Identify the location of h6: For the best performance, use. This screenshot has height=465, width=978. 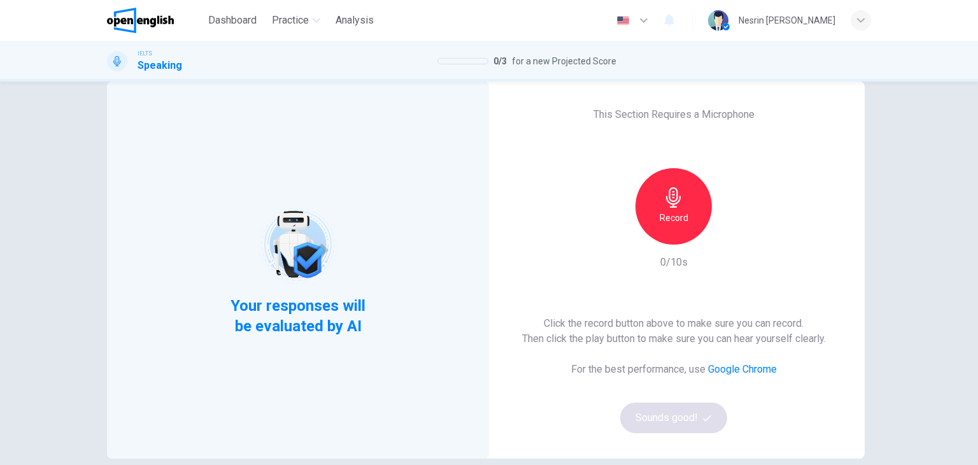
(674, 369).